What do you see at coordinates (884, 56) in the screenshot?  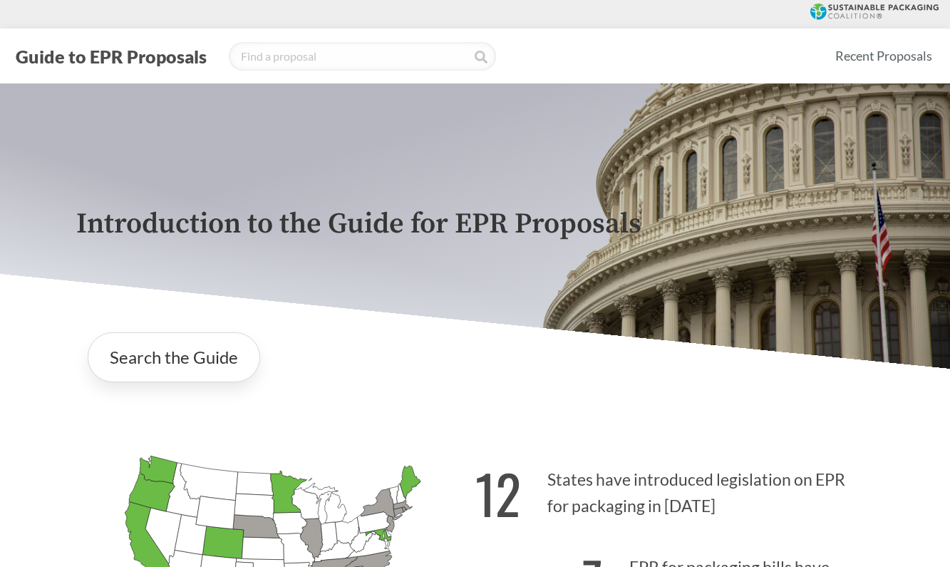 I see `a: Recent Proposals` at bounding box center [884, 56].